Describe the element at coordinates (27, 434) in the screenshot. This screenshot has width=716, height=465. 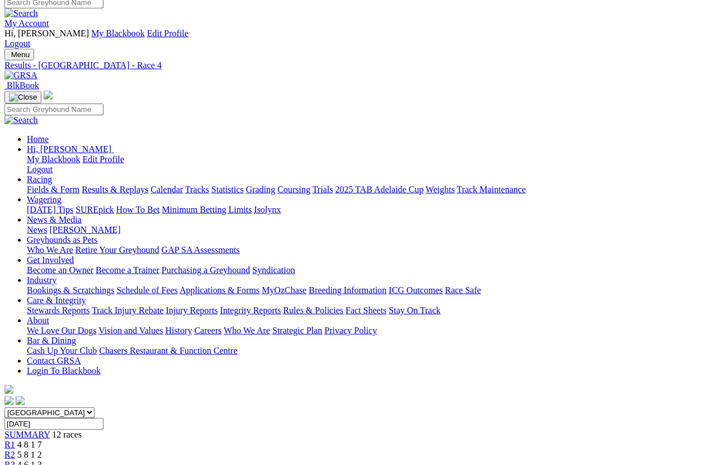
I see `span: SUMMARY` at that location.